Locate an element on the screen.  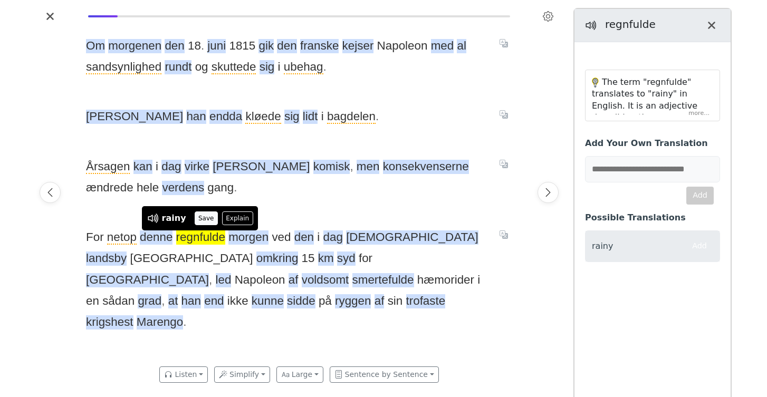
a: Close is located at coordinates (50, 16).